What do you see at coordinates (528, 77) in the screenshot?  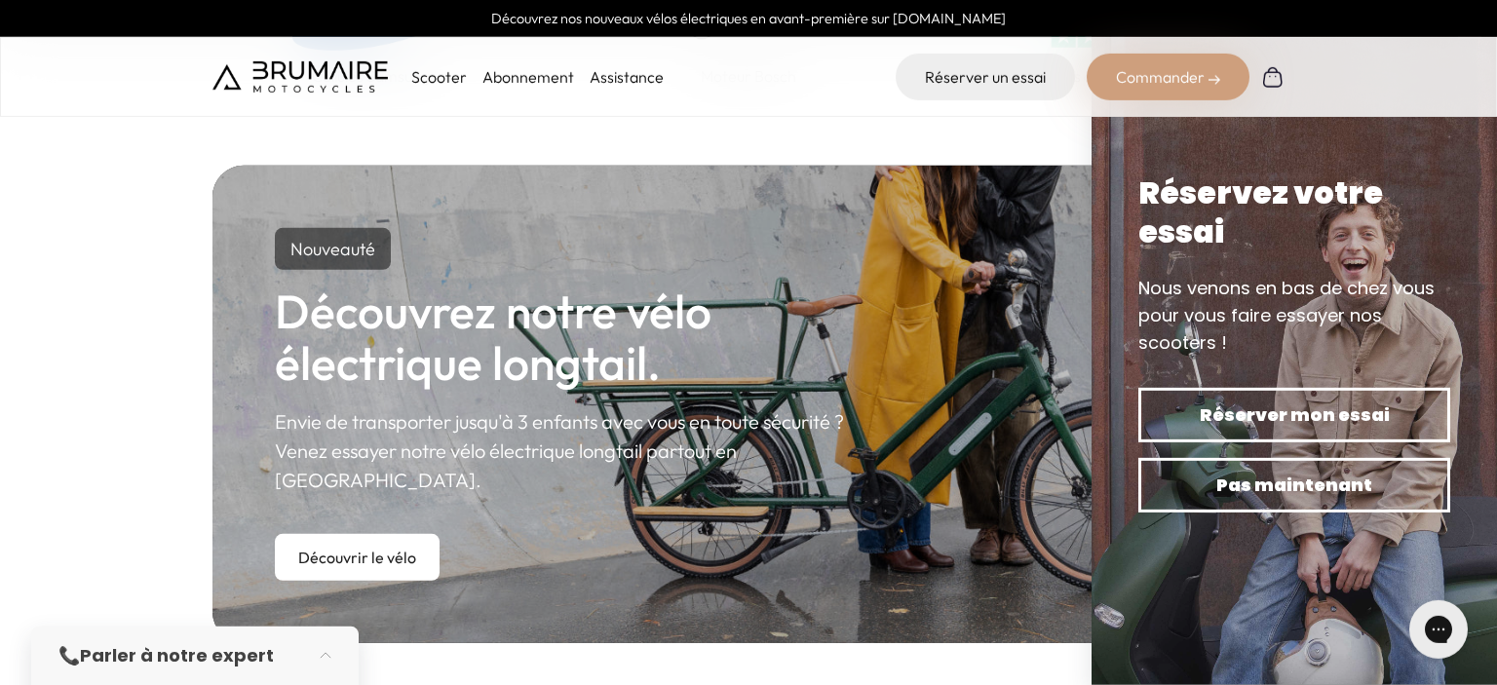 I see `a: Abonnement` at bounding box center [528, 77].